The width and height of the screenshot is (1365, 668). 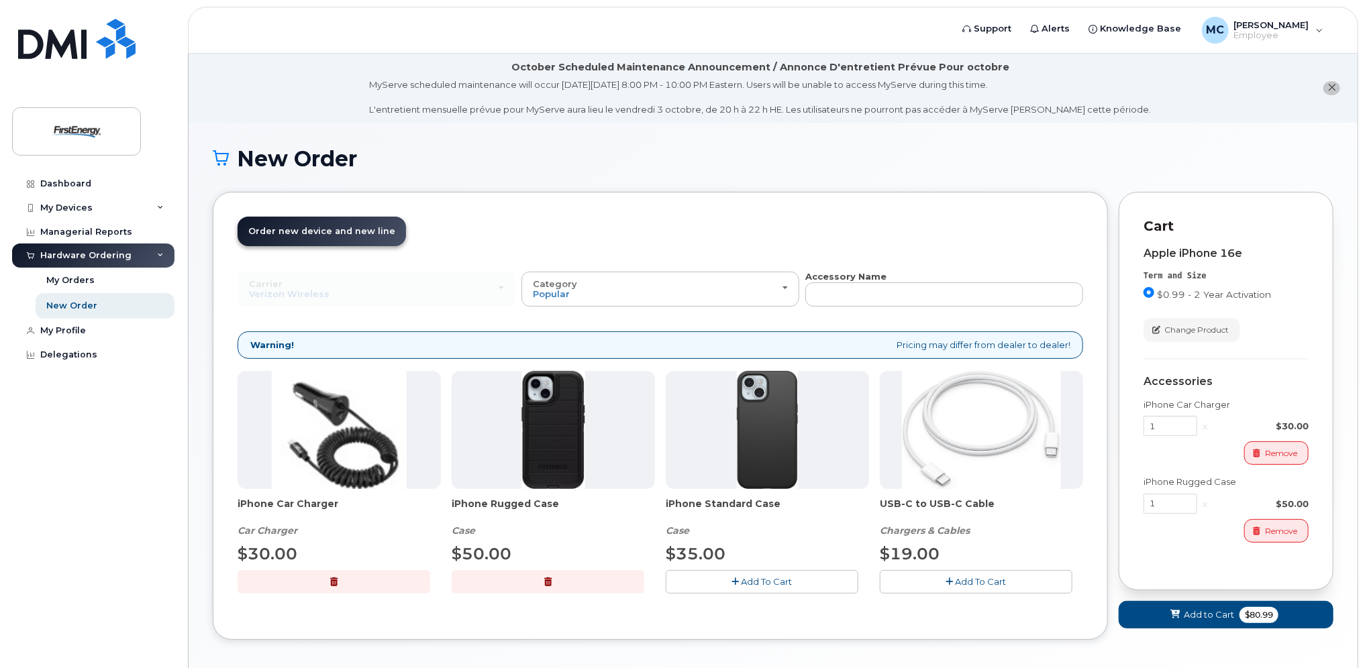 I want to click on div: $50.00, so click(x=1260, y=504).